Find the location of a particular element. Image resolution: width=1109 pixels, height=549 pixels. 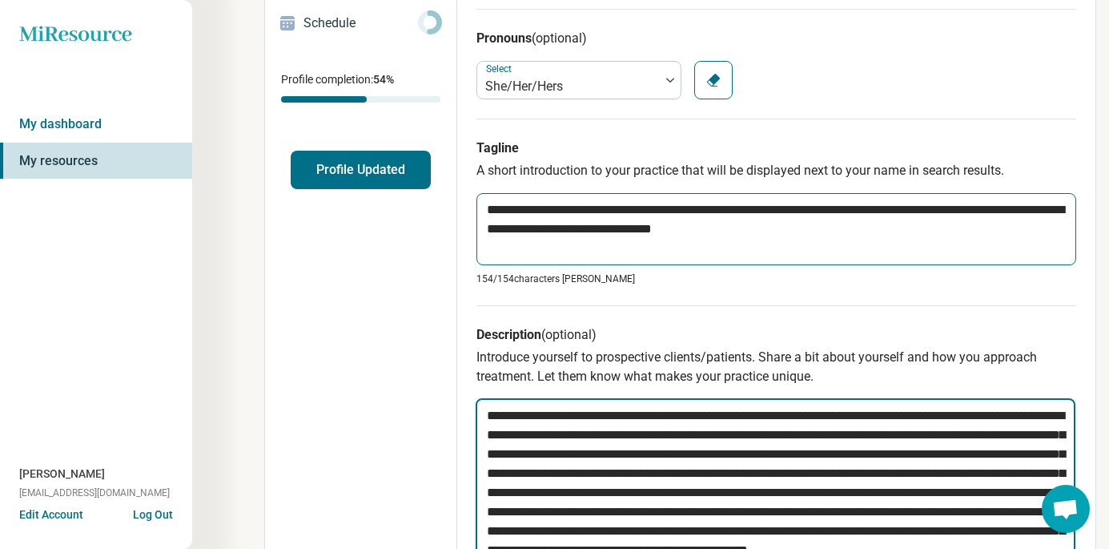

button: Profile Updated is located at coordinates (360, 170).